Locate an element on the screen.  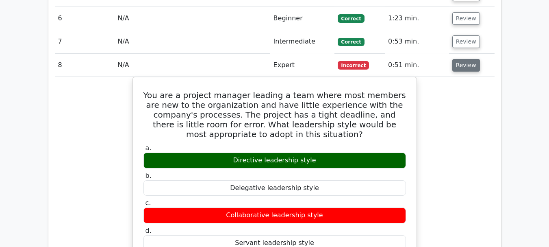
td: 0:53 min. is located at coordinates (417, 41).